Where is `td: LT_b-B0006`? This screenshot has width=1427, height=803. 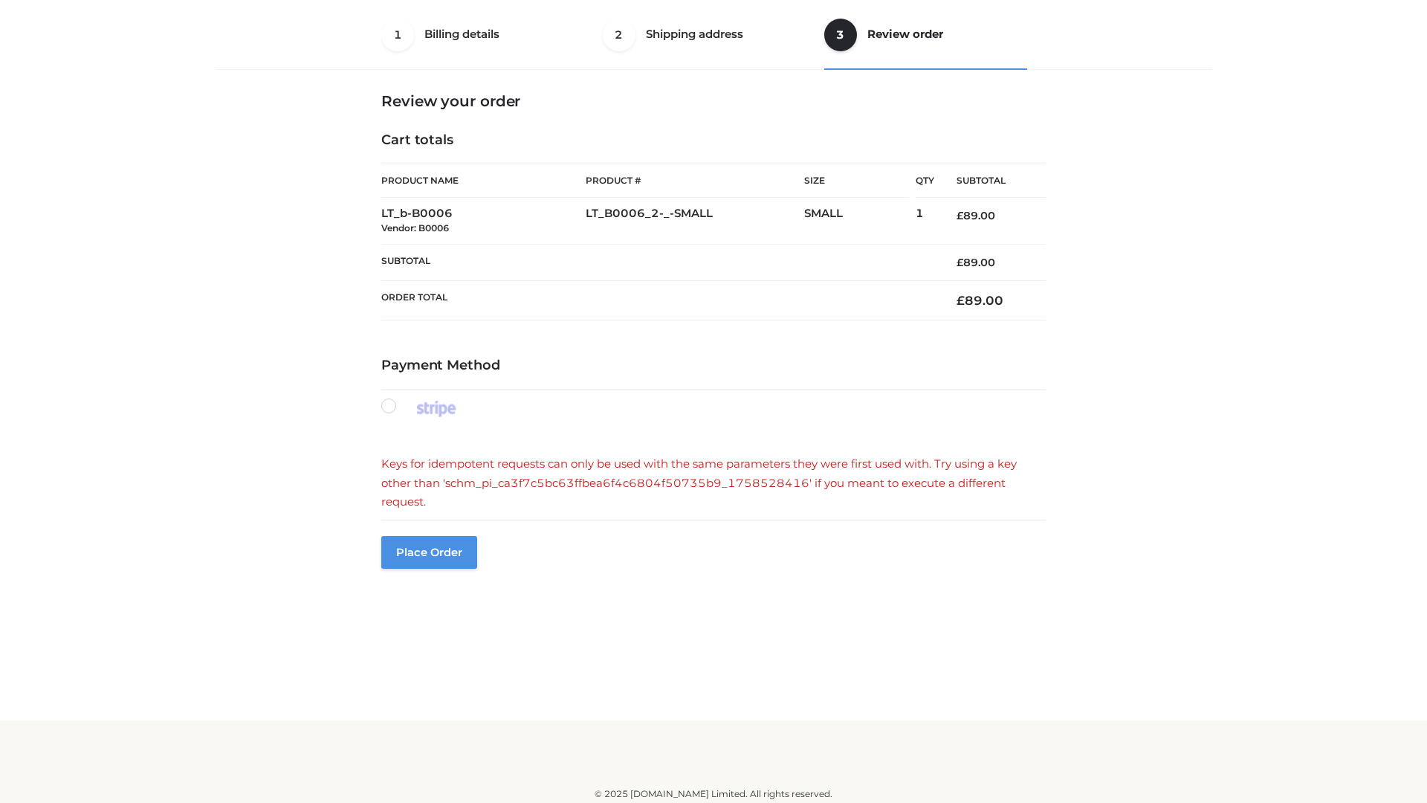
td: LT_b-B0006 is located at coordinates (483, 221).